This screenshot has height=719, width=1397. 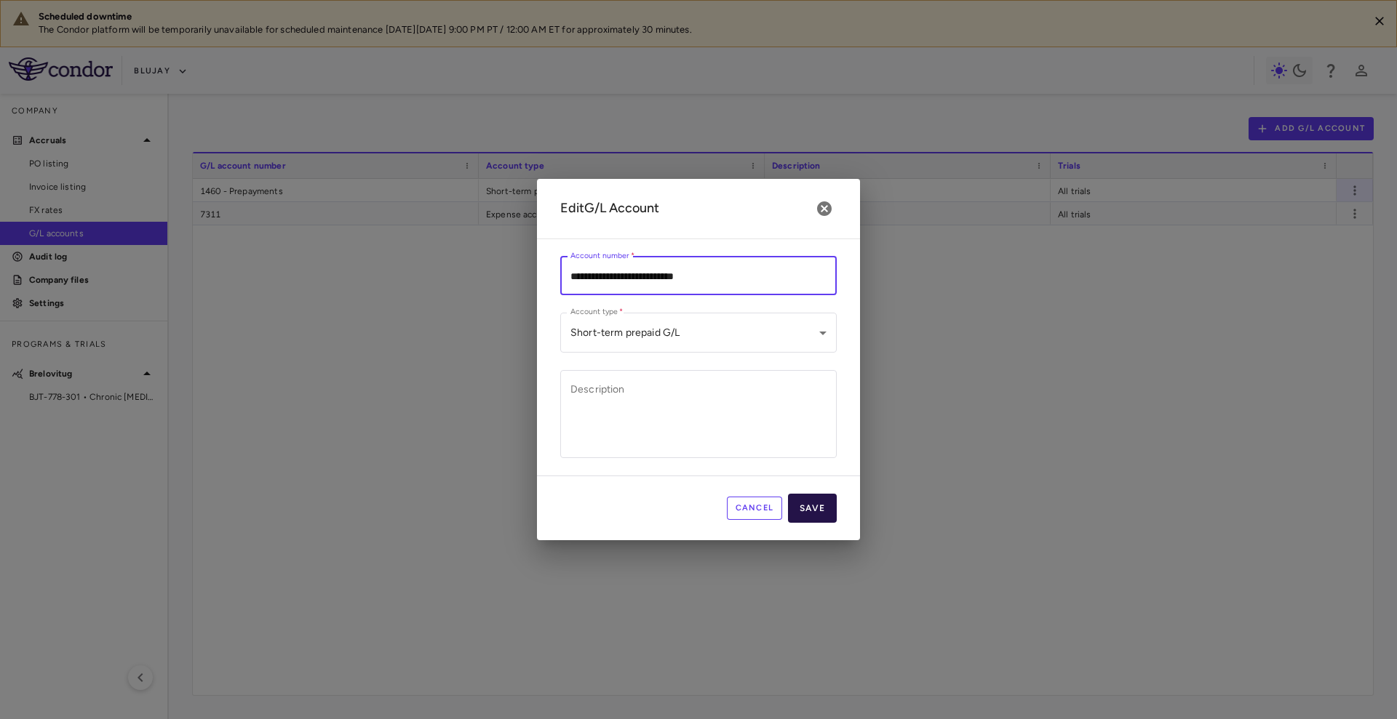 I want to click on label: Account number, so click(x=602, y=256).